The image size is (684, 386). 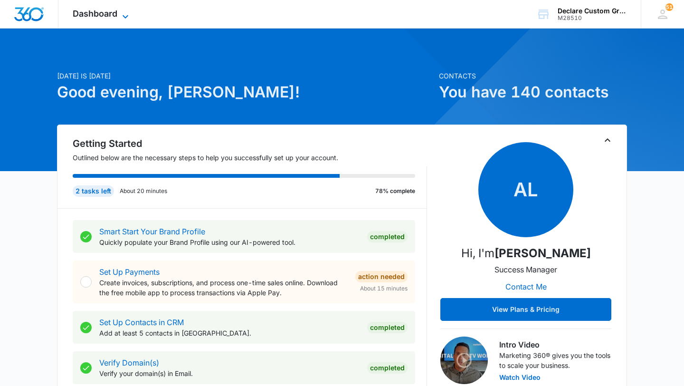 What do you see at coordinates (250, 144) in the screenshot?
I see `h2: Getting Started` at bounding box center [250, 144].